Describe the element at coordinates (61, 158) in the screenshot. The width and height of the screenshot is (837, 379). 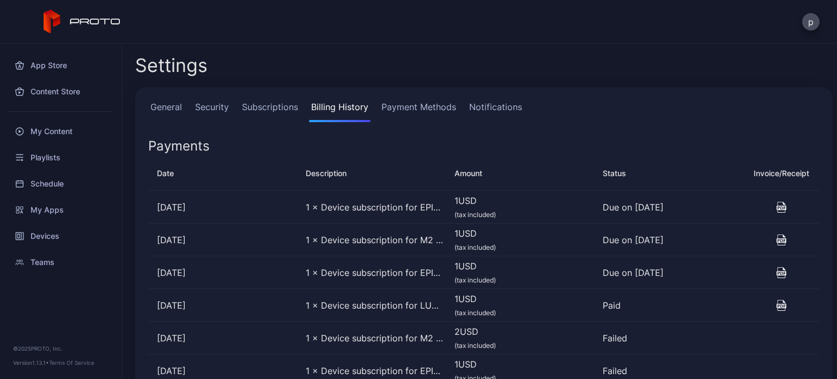
I see `a: Playlists` at that location.